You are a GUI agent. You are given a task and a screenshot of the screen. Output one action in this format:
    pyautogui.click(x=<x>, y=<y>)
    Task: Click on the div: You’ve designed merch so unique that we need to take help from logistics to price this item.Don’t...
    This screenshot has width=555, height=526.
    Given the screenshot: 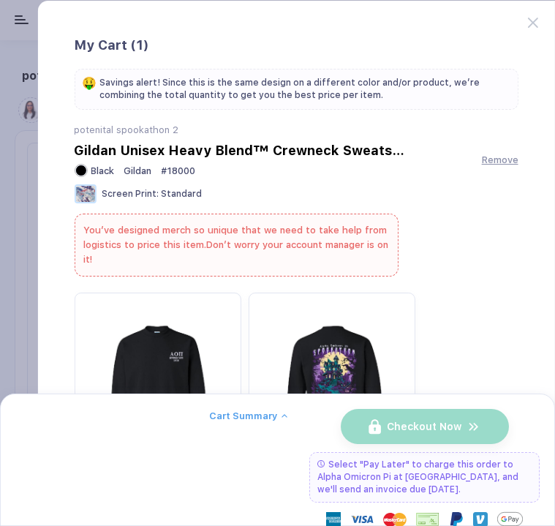 What is the action you would take?
    pyautogui.click(x=236, y=245)
    